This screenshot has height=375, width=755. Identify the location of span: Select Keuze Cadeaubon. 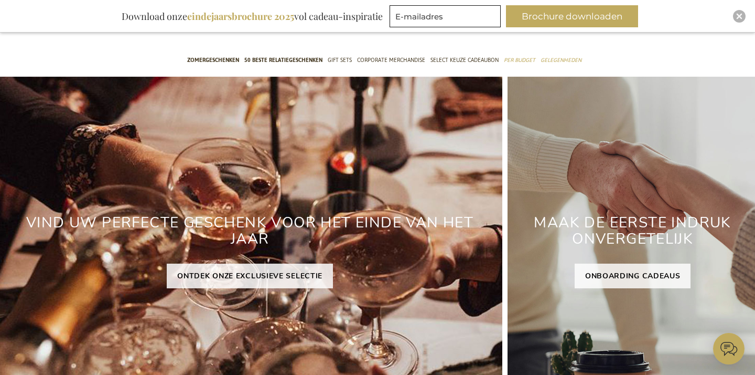
(465, 60).